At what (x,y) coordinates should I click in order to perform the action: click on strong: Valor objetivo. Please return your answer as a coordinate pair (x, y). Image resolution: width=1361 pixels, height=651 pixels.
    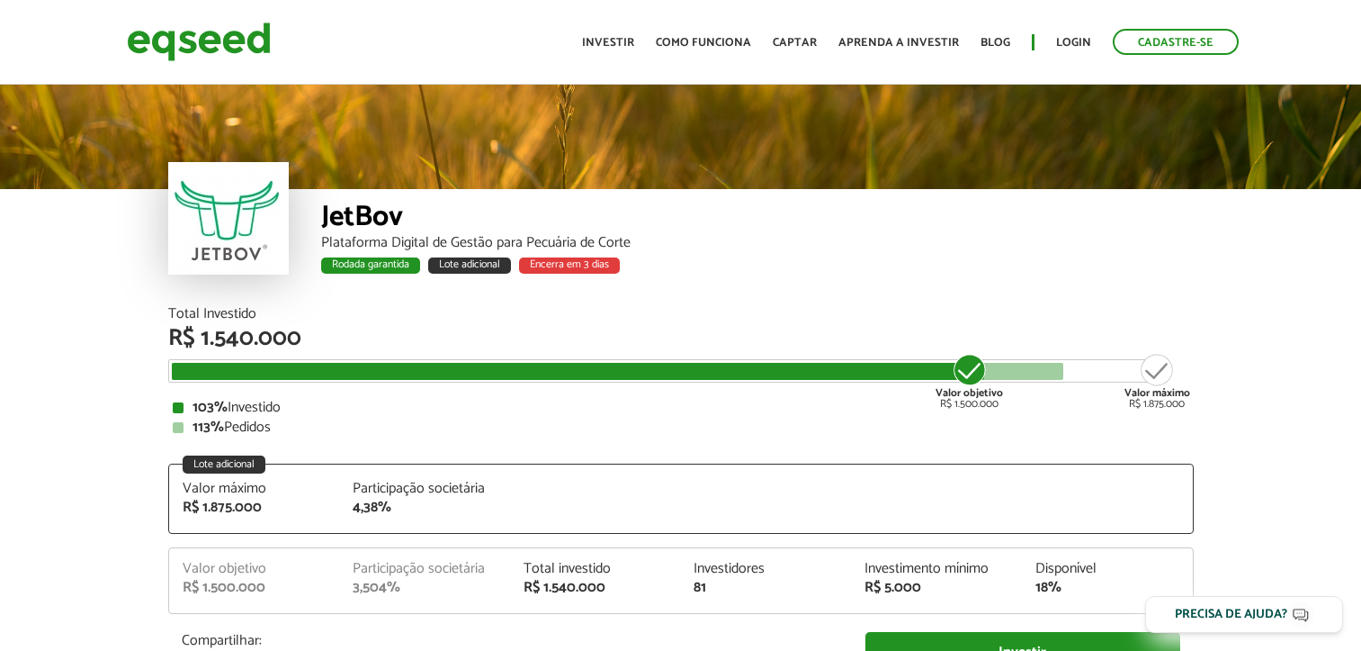
    Looking at the image, I should click on (969, 392).